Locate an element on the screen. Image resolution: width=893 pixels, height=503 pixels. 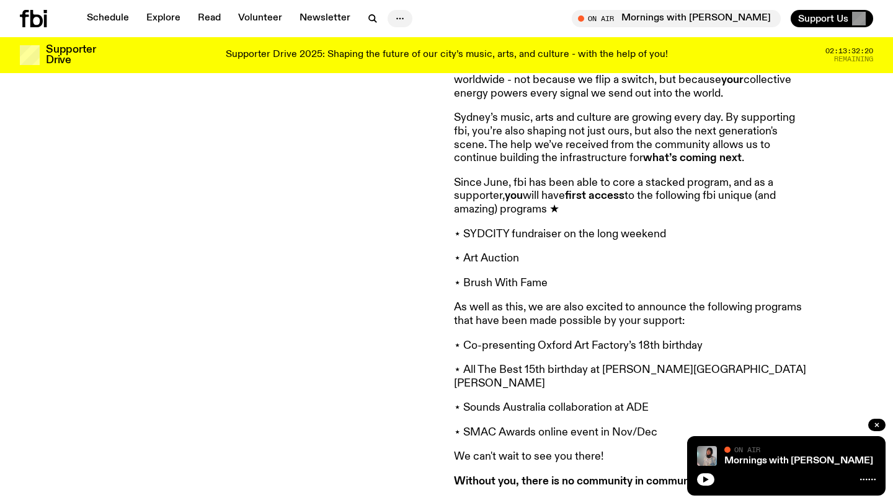
p: We can't wait to see you there! is located at coordinates (632, 457).